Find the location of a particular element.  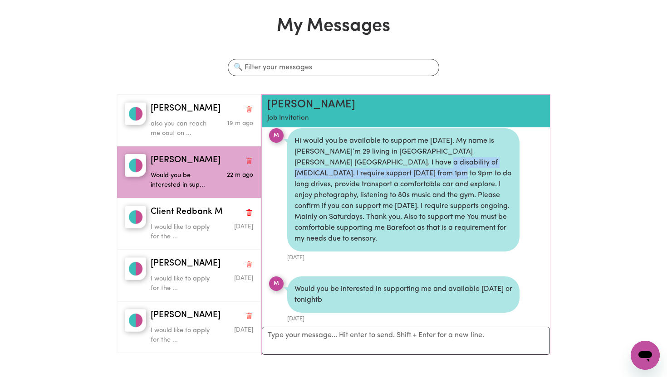

p: Job Invitation is located at coordinates (382, 118).